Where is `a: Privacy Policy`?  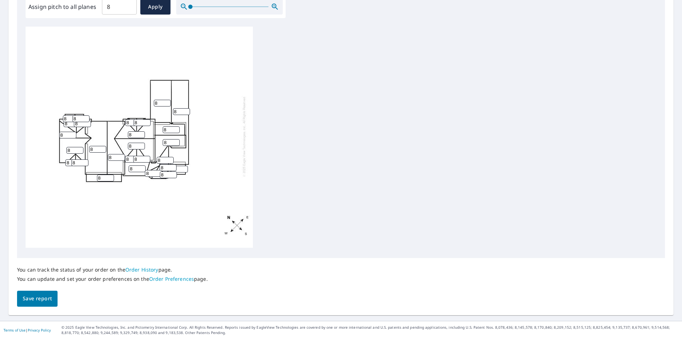 a: Privacy Policy is located at coordinates (39, 330).